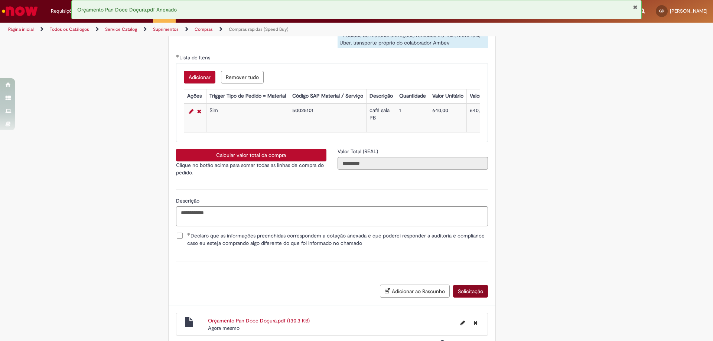 The image size is (713, 341). What do you see at coordinates (661, 11) in the screenshot?
I see `span: GD` at bounding box center [661, 11].